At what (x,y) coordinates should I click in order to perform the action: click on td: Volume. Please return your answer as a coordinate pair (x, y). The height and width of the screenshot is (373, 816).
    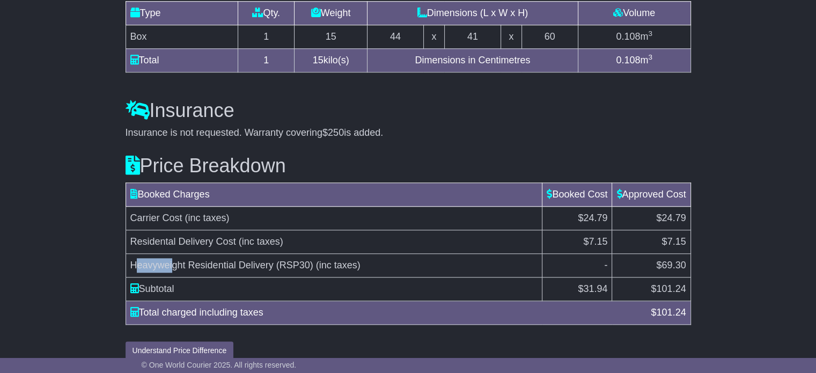
    Looking at the image, I should click on (634, 13).